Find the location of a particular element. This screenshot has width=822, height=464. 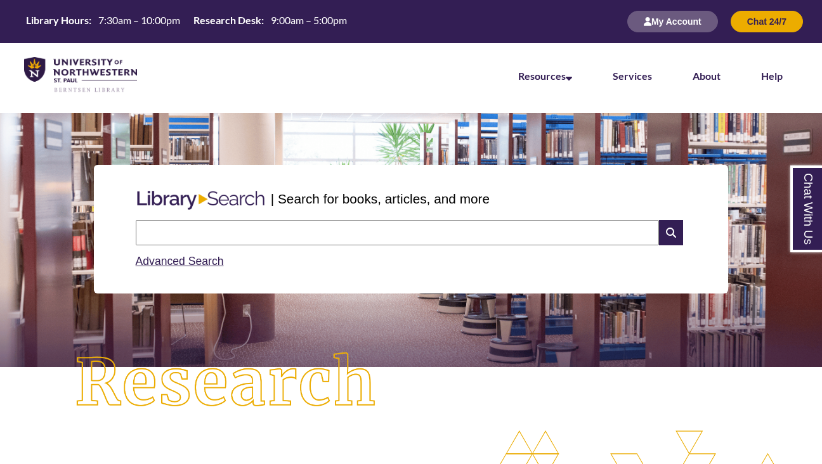

a: Advanced Search is located at coordinates (179, 261).